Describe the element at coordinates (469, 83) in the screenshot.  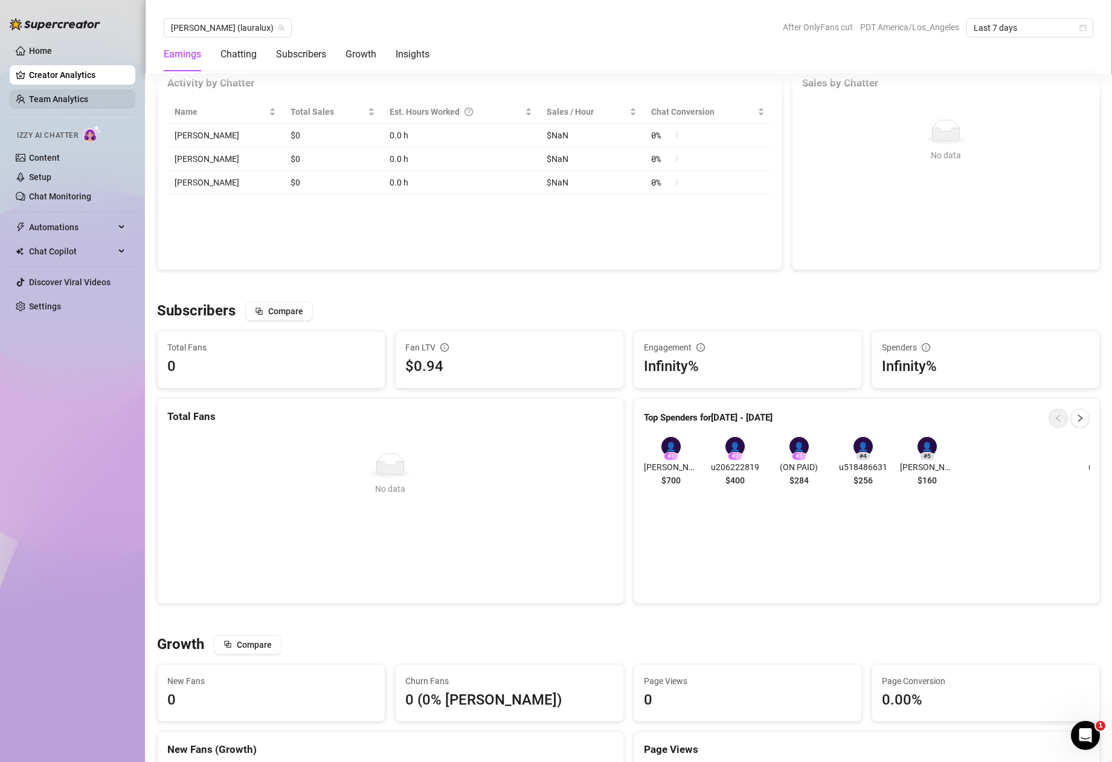
I see `div: Activity by Chatter` at that location.